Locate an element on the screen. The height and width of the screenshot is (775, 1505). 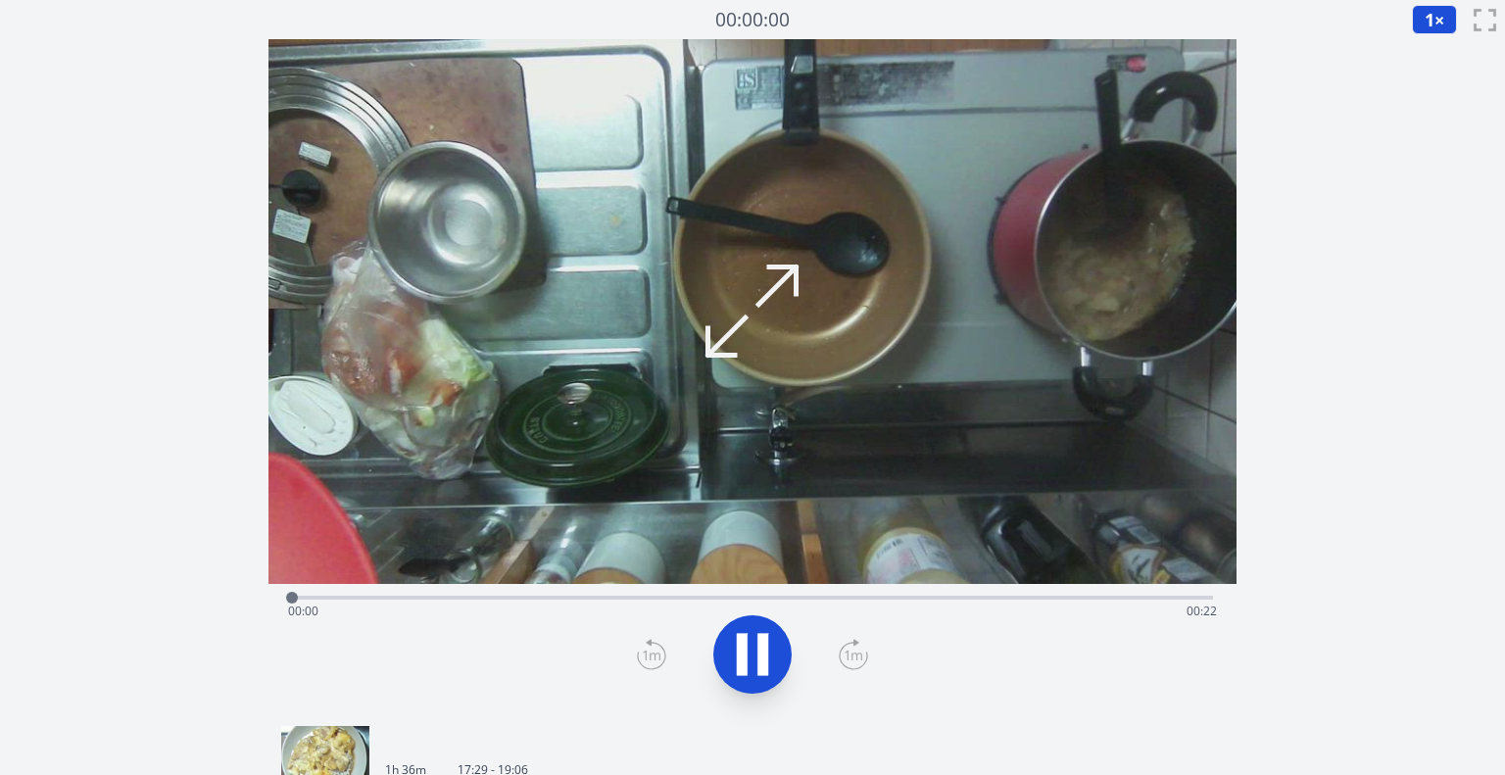
button: 1× is located at coordinates (1434, 20).